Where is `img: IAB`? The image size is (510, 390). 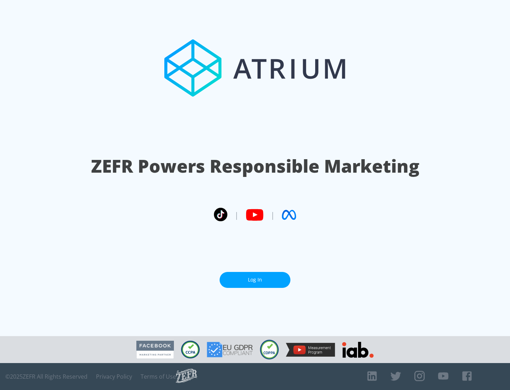
img: IAB is located at coordinates (358, 349).